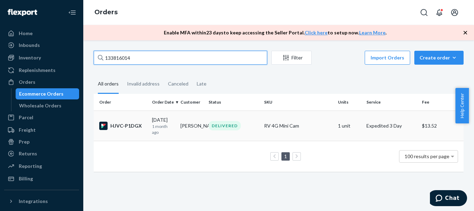  Describe the element at coordinates (388, 58) in the screenshot. I see `button: Import Orders` at that location.